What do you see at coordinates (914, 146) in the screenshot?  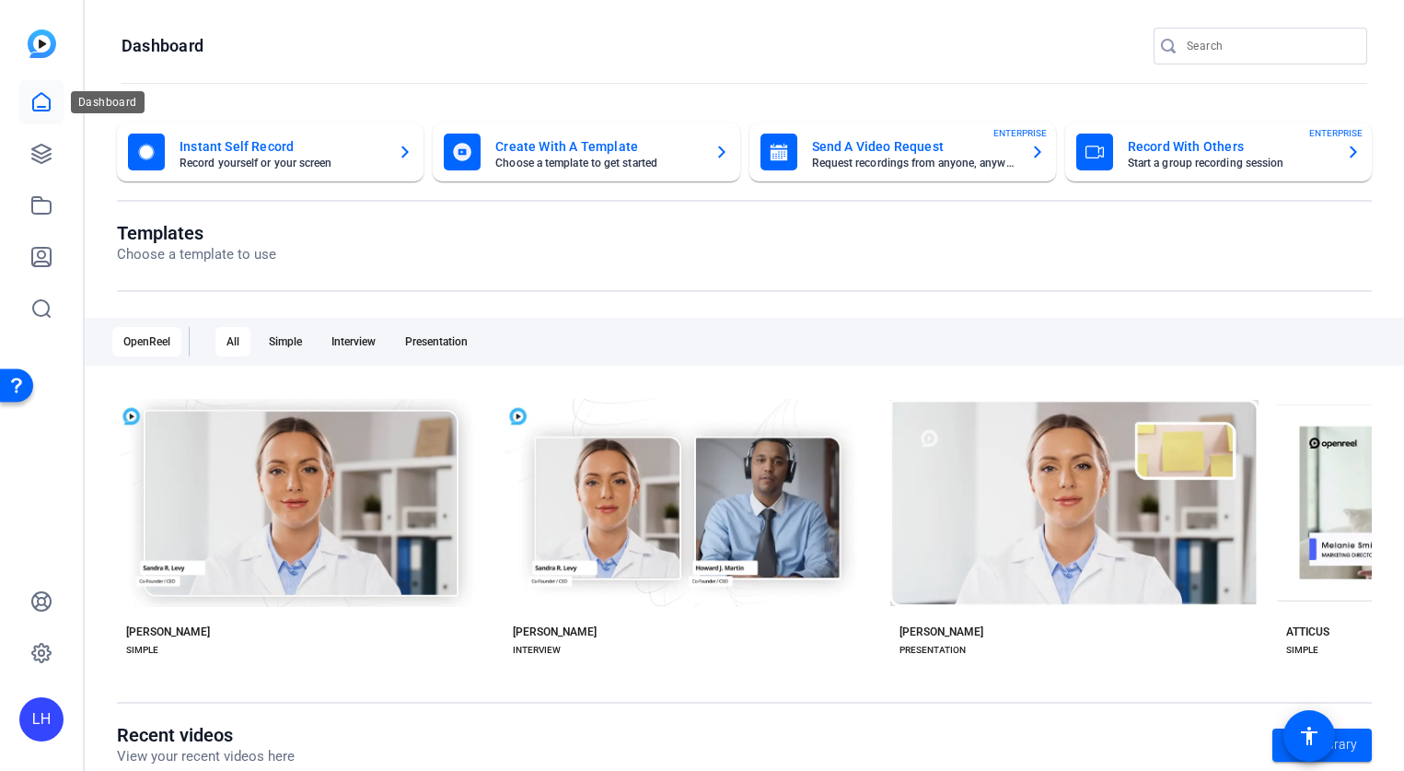 I see `mat-card-title: Send A Video Request` at bounding box center [914, 146].